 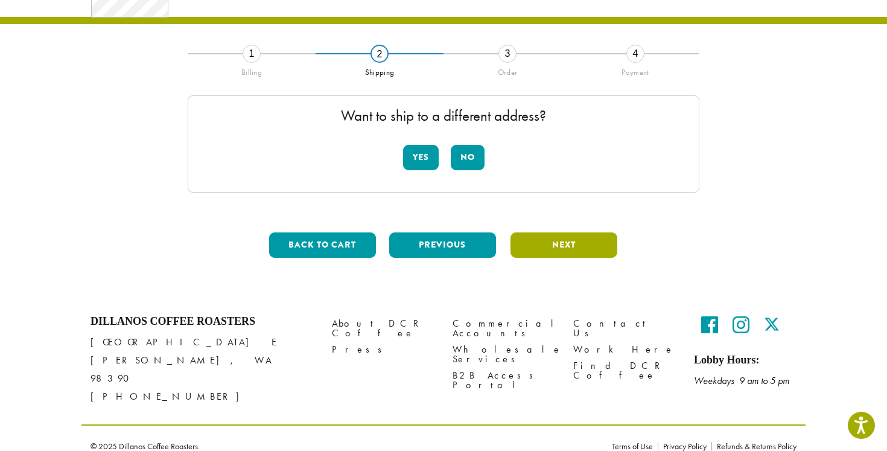 What do you see at coordinates (635, 446) in the screenshot?
I see `a: Terms of Use` at bounding box center [635, 446].